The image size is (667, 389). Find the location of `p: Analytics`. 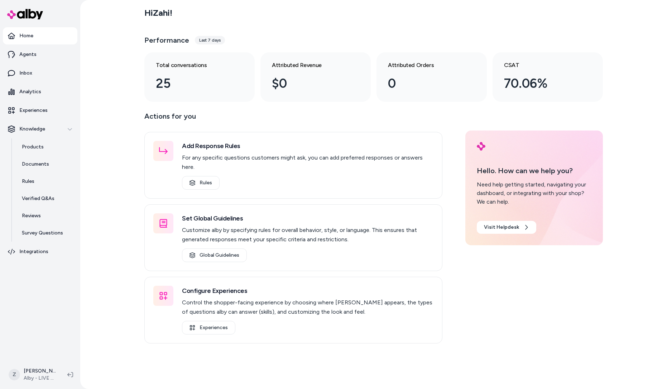

p: Analytics is located at coordinates (30, 92).